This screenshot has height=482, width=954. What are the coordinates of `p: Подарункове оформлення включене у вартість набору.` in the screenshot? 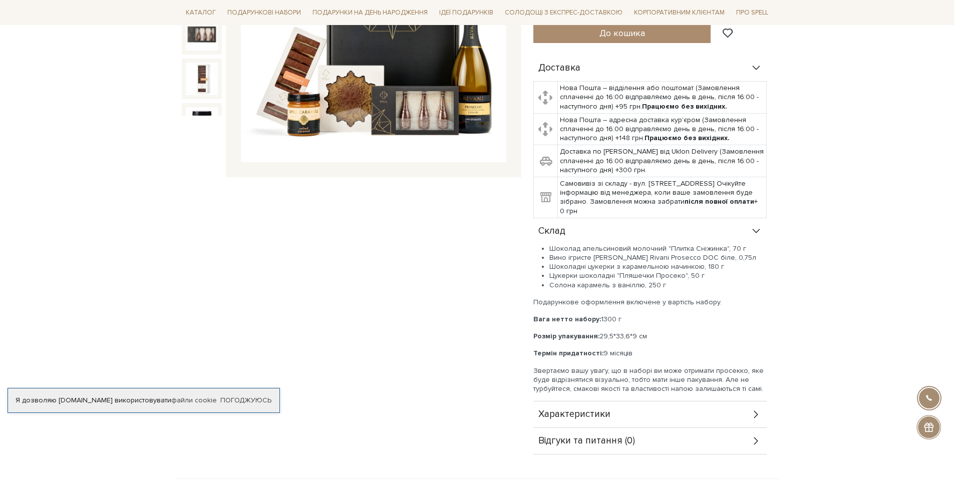 It's located at (650, 302).